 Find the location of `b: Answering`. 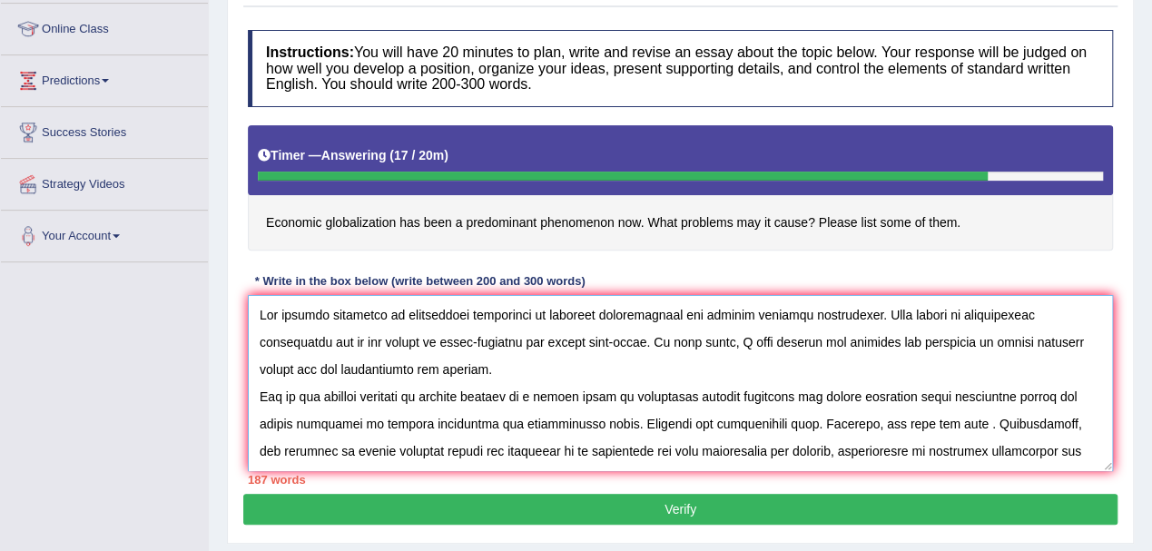

b: Answering is located at coordinates (354, 155).